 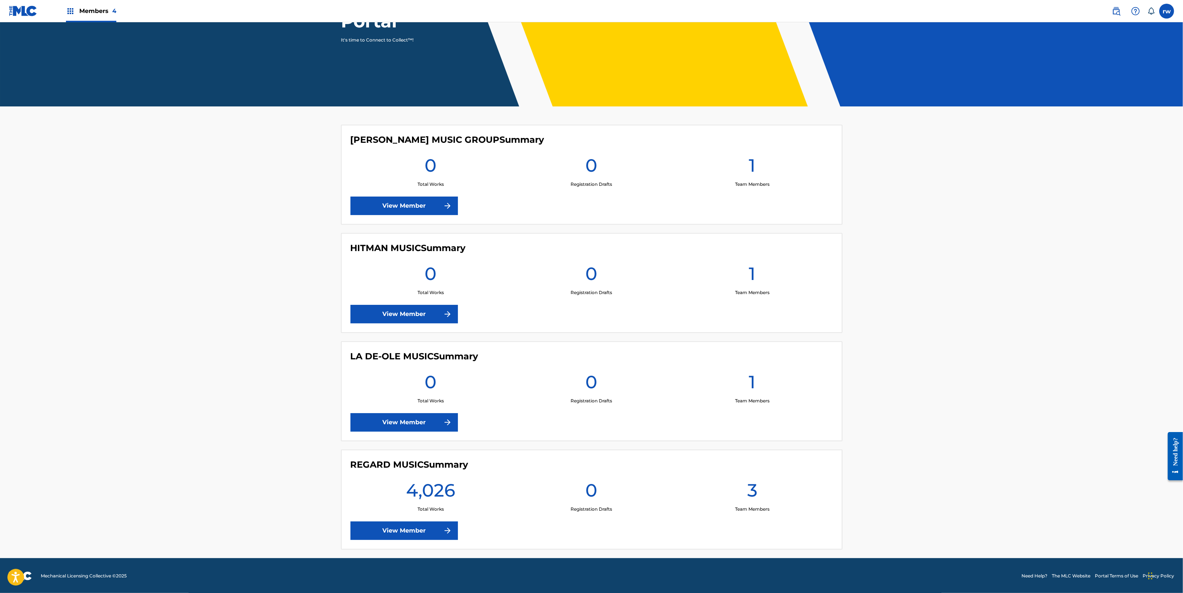 I want to click on img: Top Rightsholders, so click(x=70, y=11).